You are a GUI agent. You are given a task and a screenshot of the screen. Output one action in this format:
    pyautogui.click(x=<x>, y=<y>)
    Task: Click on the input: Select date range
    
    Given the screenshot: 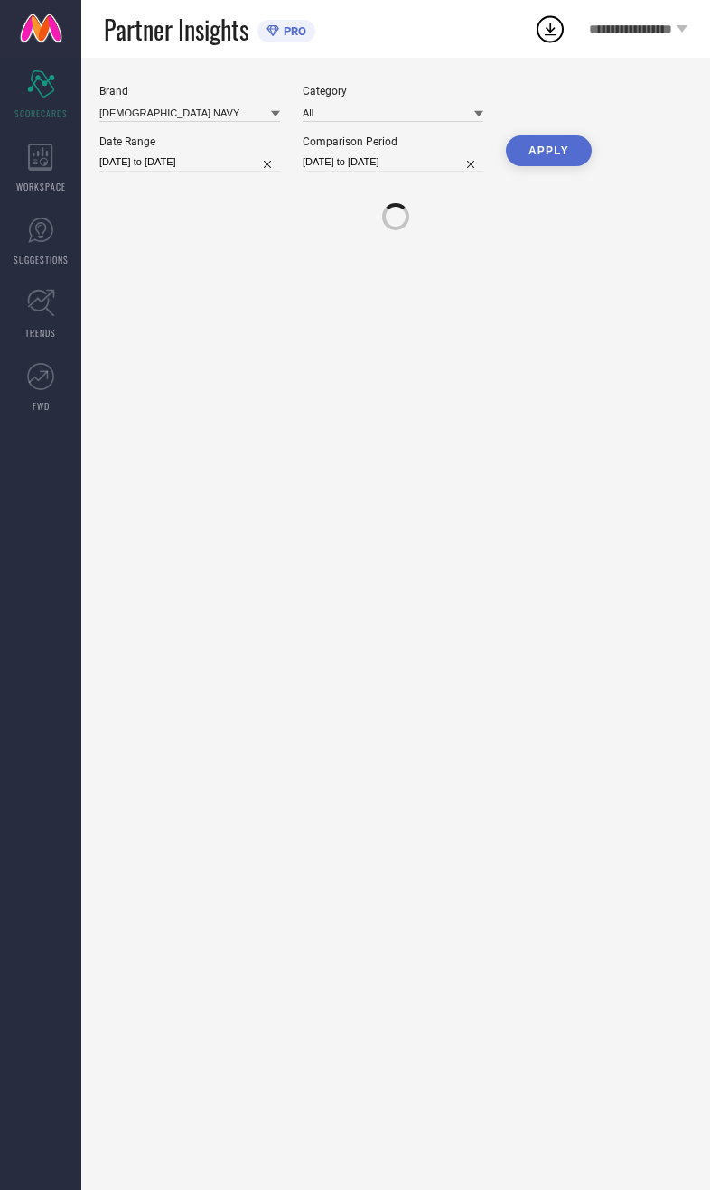 What is the action you would take?
    pyautogui.click(x=190, y=162)
    